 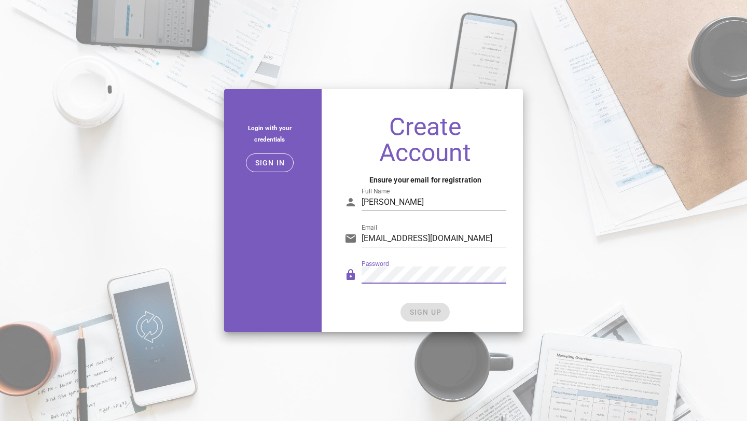 What do you see at coordinates (376, 192) in the screenshot?
I see `label: Full Name` at bounding box center [376, 192].